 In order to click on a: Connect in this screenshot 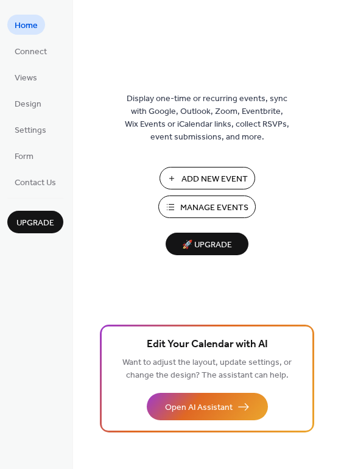, I will do `click(30, 51)`.